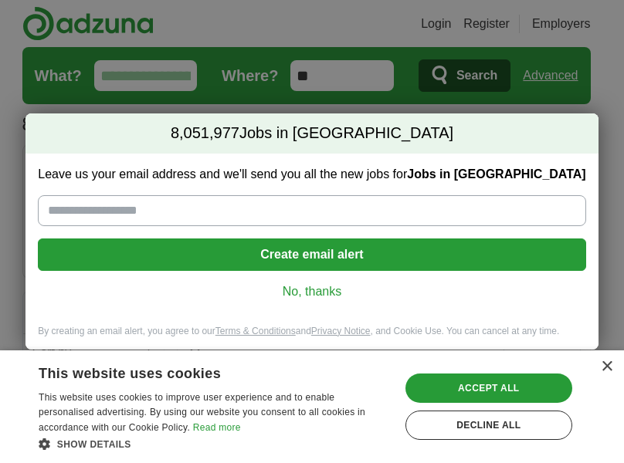 The height and width of the screenshot is (463, 624). What do you see at coordinates (489, 388) in the screenshot?
I see `div: Accept all` at bounding box center [489, 388].